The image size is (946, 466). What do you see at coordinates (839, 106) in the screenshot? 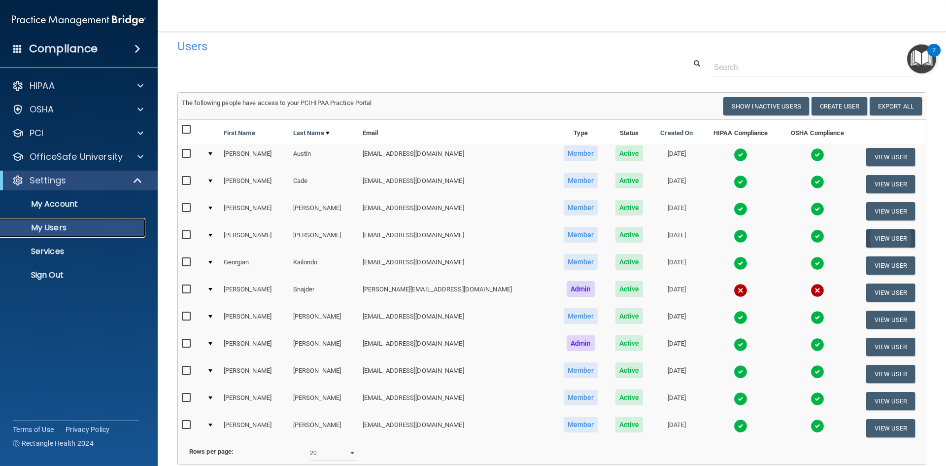
I see `button: Create User` at bounding box center [839, 106].